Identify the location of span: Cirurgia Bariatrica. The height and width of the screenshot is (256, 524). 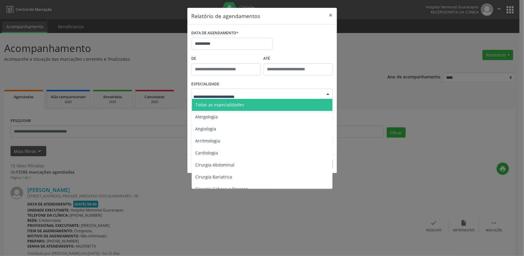
(214, 176).